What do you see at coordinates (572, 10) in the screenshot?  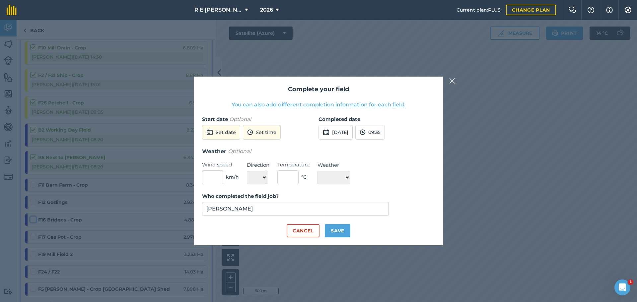 I see `img: Two speech bubbles overlapping with the left bubble in the forefront` at bounding box center [572, 10].